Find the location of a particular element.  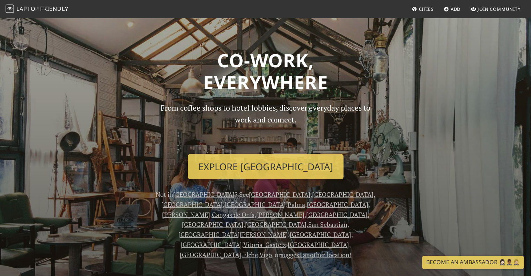

span: Laptop is located at coordinates (28, 9).